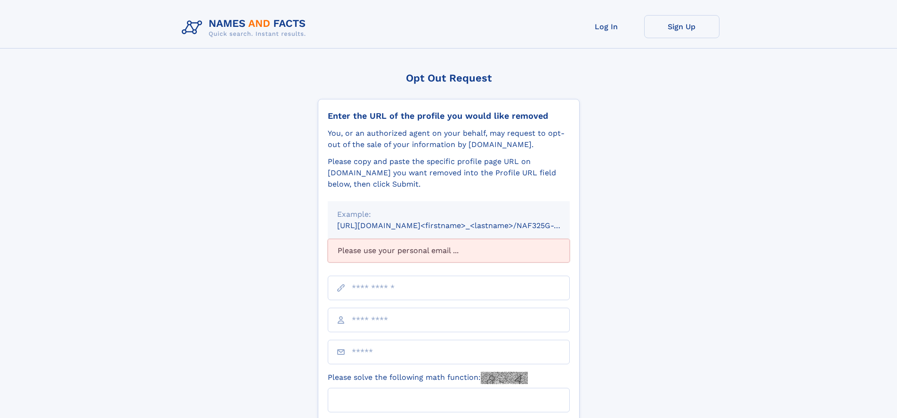 The image size is (897, 418). What do you see at coordinates (449, 139) in the screenshot?
I see `div: You, or an authorized agent on your behalf, may request to opt-out of the sale of your informatio...` at bounding box center [449, 139].